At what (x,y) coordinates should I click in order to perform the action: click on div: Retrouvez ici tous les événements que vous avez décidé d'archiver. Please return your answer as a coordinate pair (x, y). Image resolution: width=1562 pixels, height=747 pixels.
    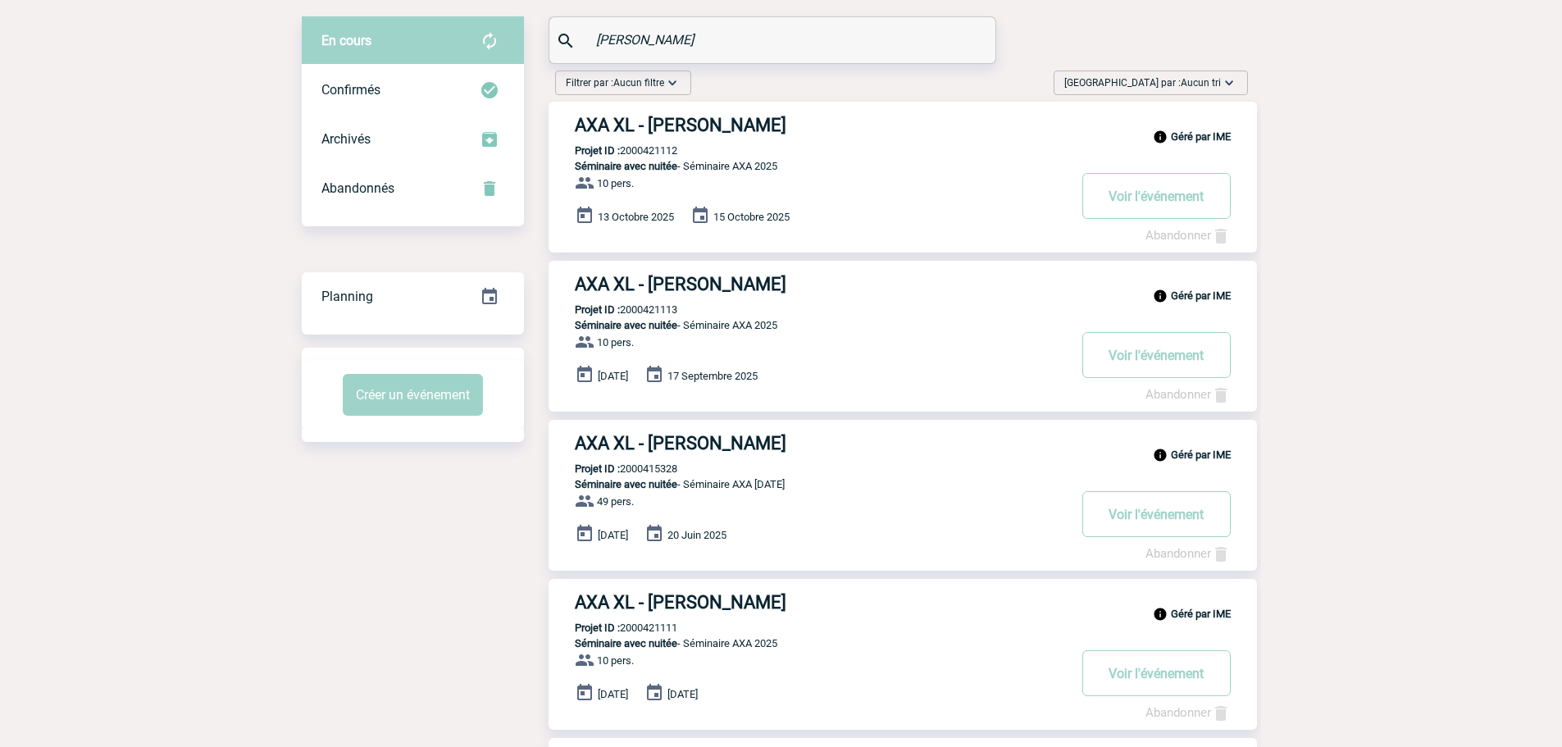
    Looking at the image, I should click on (413, 139).